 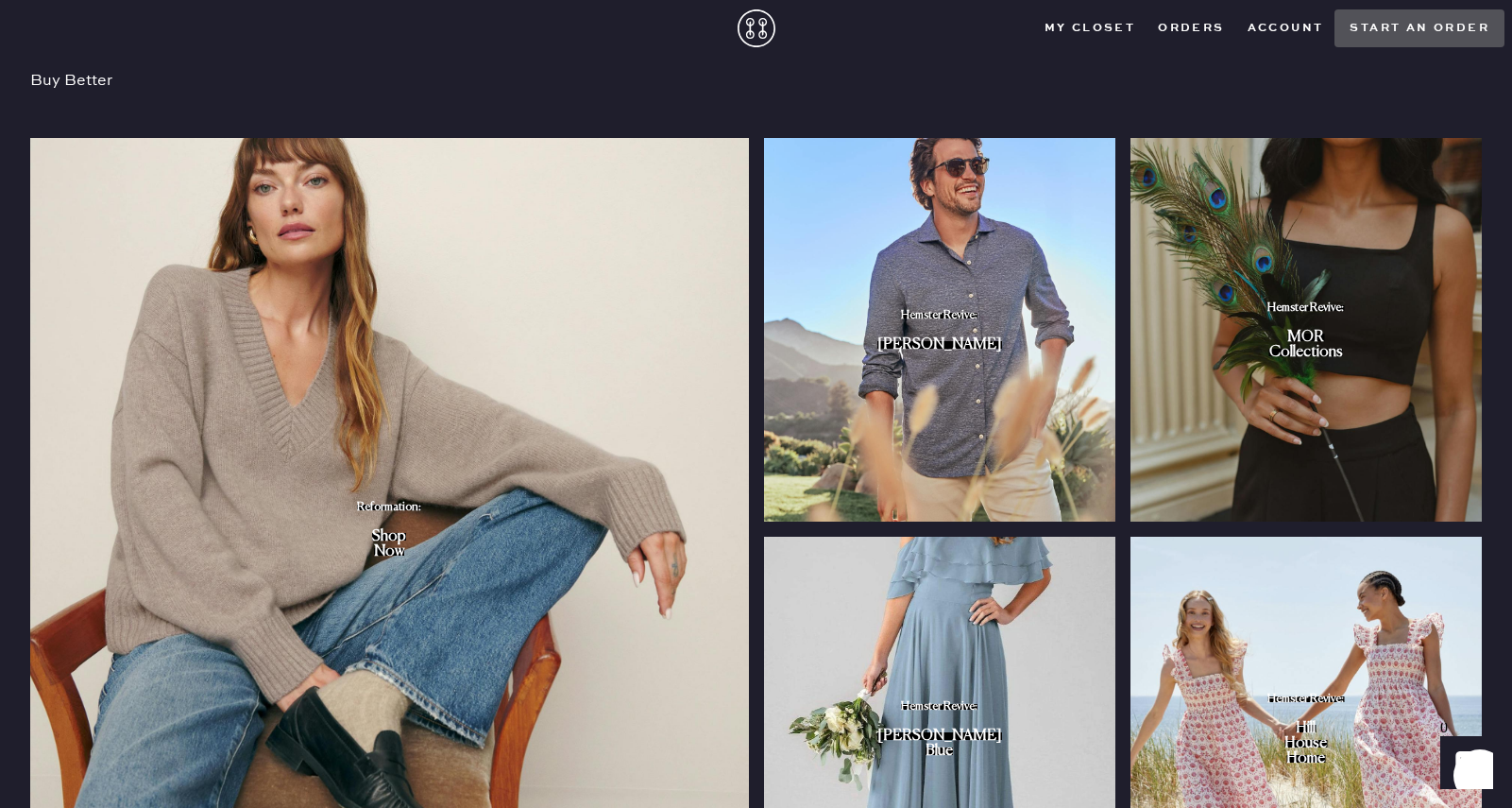 I want to click on div: Shop, so click(x=389, y=536).